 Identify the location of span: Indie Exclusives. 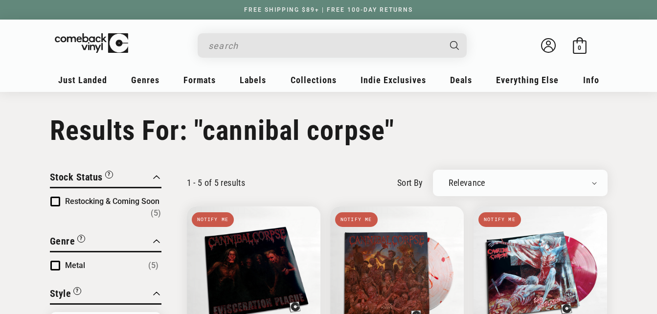
(393, 80).